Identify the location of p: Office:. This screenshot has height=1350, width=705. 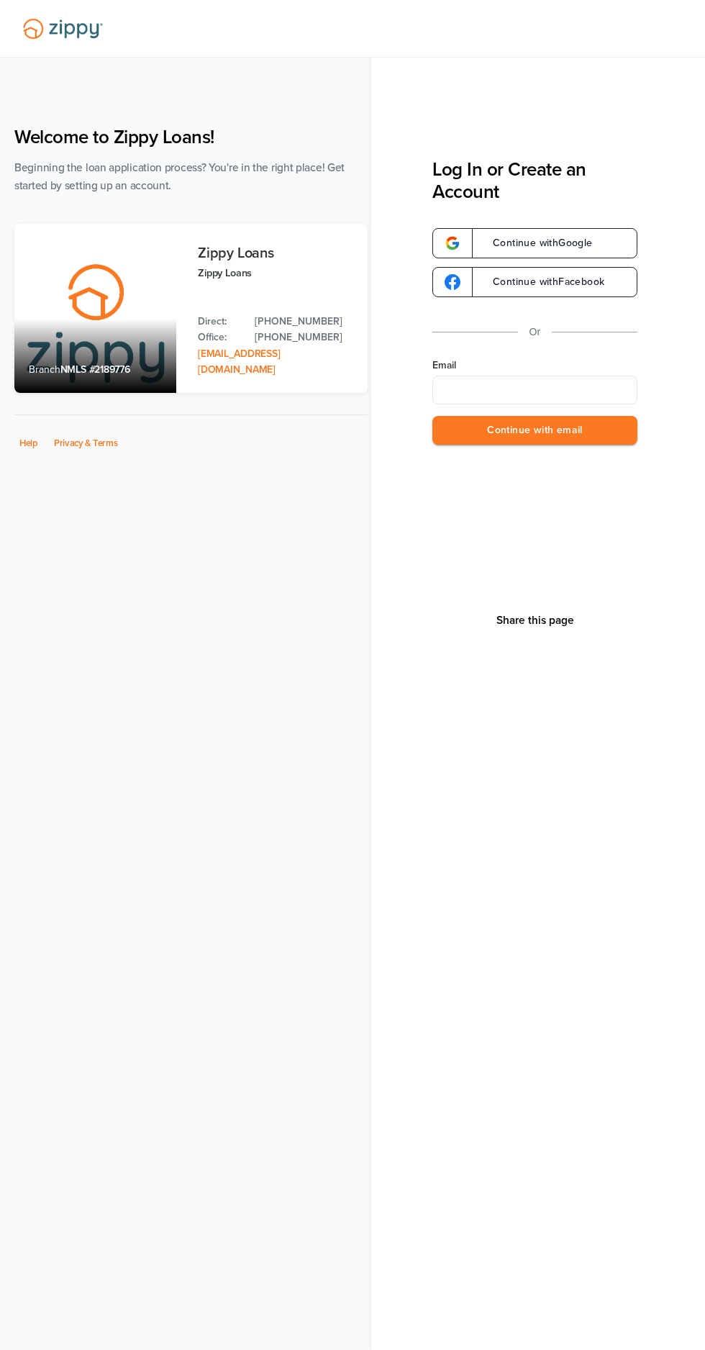
(219, 338).